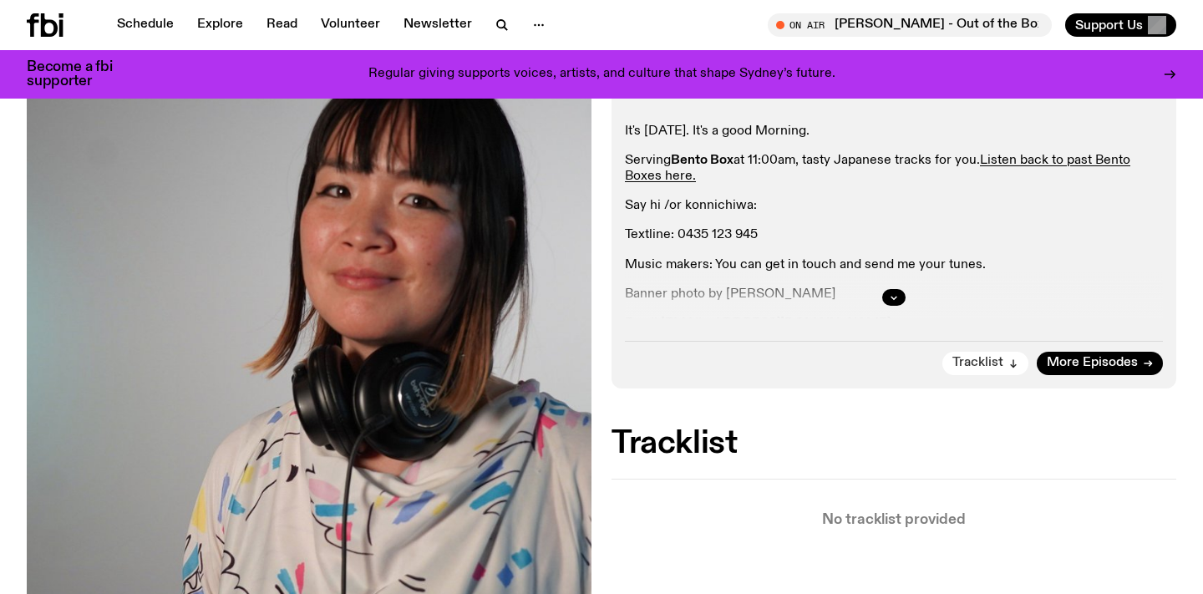 The image size is (1203, 594). I want to click on strong: Bento Box, so click(702, 160).